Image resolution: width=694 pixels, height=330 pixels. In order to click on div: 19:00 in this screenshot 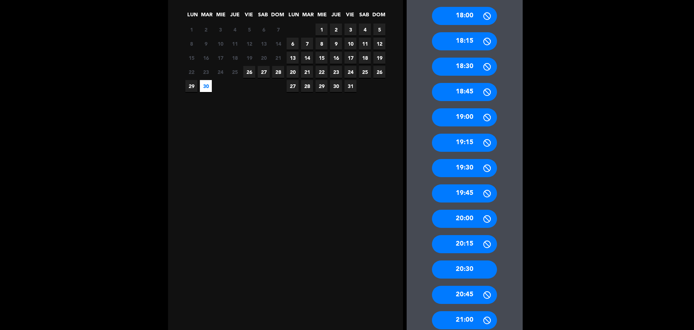, I will do `click(465, 117)`.